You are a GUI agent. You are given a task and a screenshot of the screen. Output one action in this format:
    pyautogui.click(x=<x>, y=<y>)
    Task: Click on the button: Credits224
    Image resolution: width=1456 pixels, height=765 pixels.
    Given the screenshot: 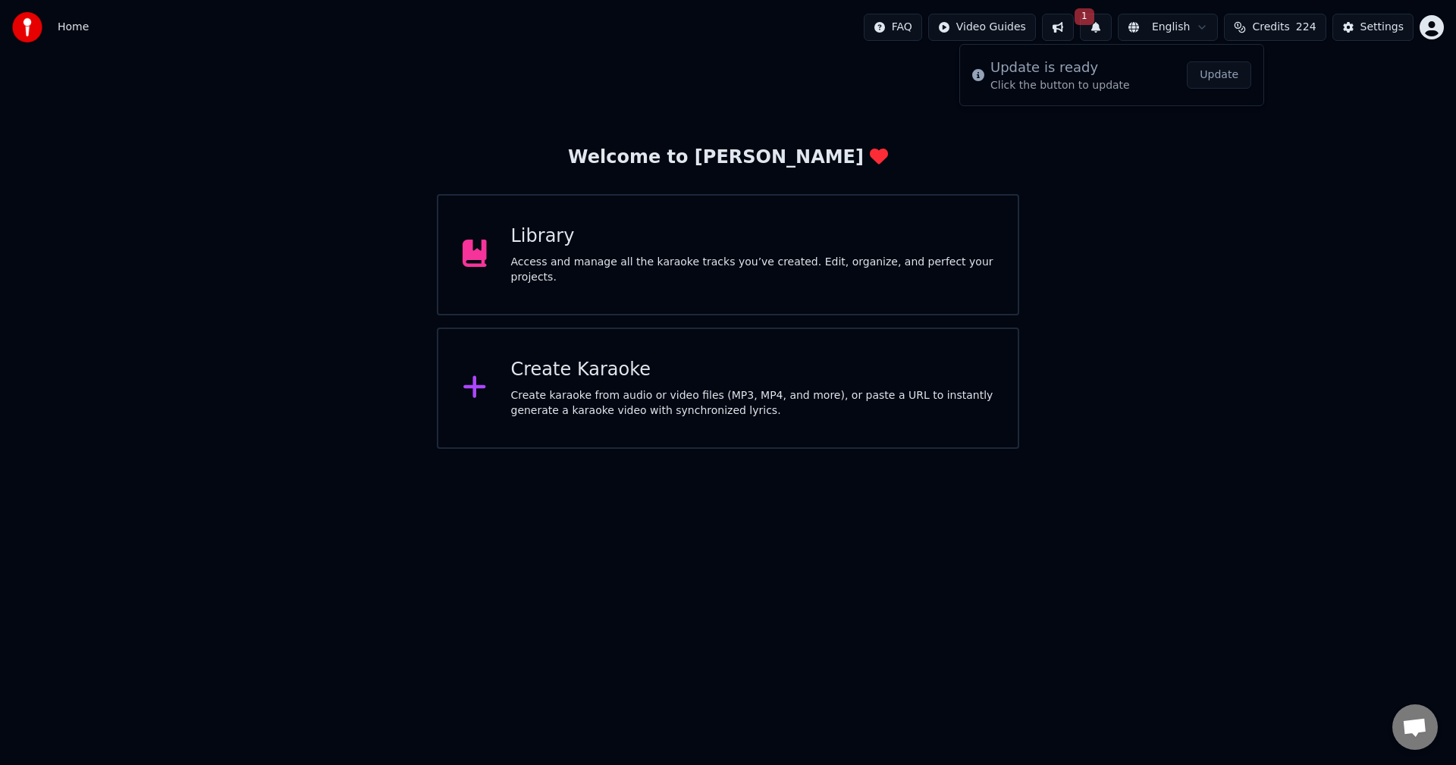 What is the action you would take?
    pyautogui.click(x=1274, y=27)
    